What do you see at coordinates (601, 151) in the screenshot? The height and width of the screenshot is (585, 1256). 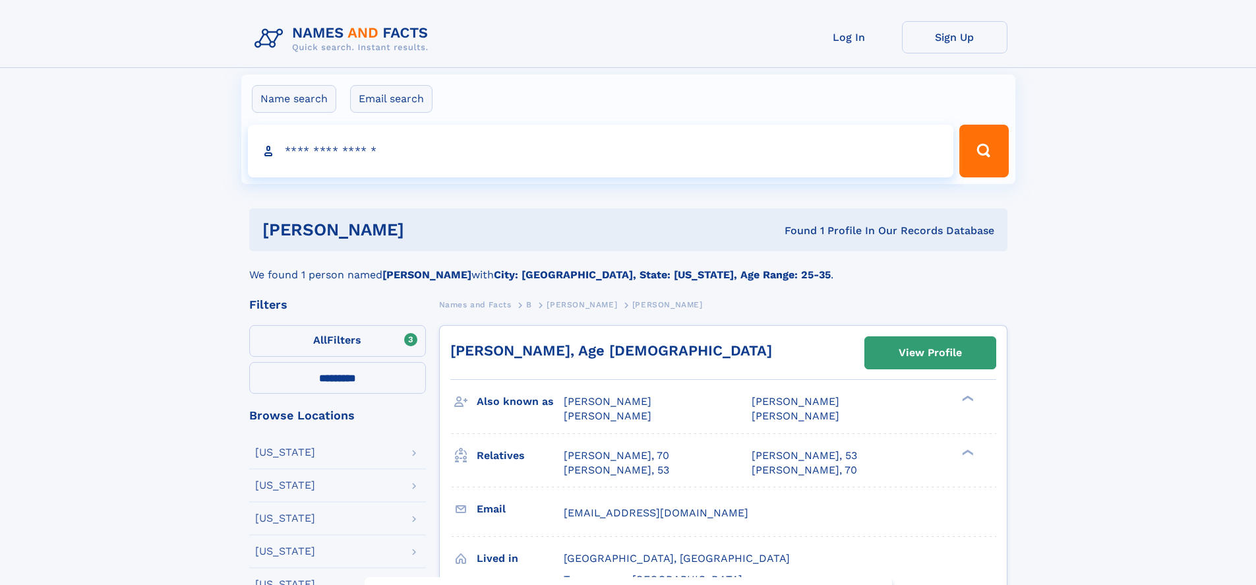 I see `input: search input` at bounding box center [601, 151].